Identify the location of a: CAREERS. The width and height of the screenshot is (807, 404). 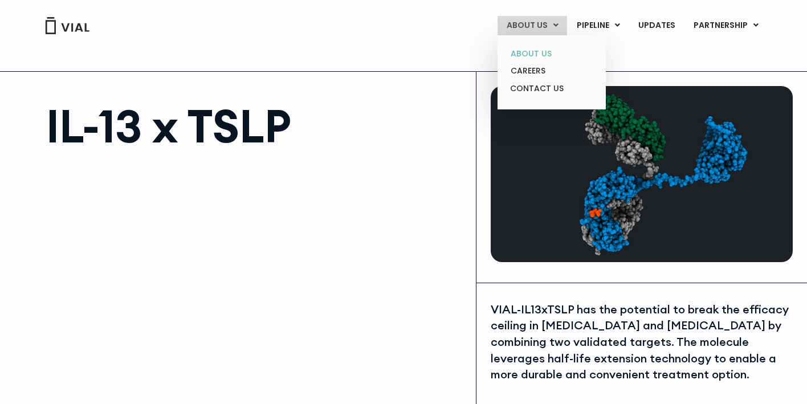
(551, 71).